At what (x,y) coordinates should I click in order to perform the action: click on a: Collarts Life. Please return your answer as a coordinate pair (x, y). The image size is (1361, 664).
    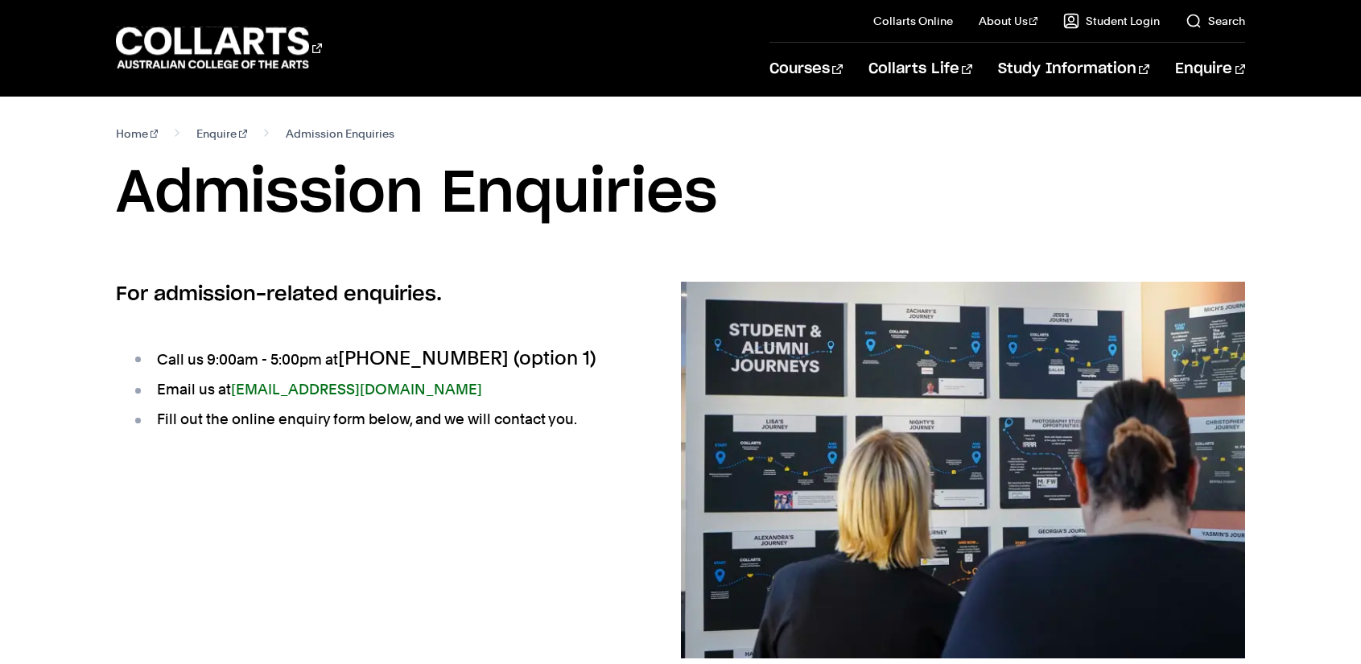
    Looking at the image, I should click on (920, 69).